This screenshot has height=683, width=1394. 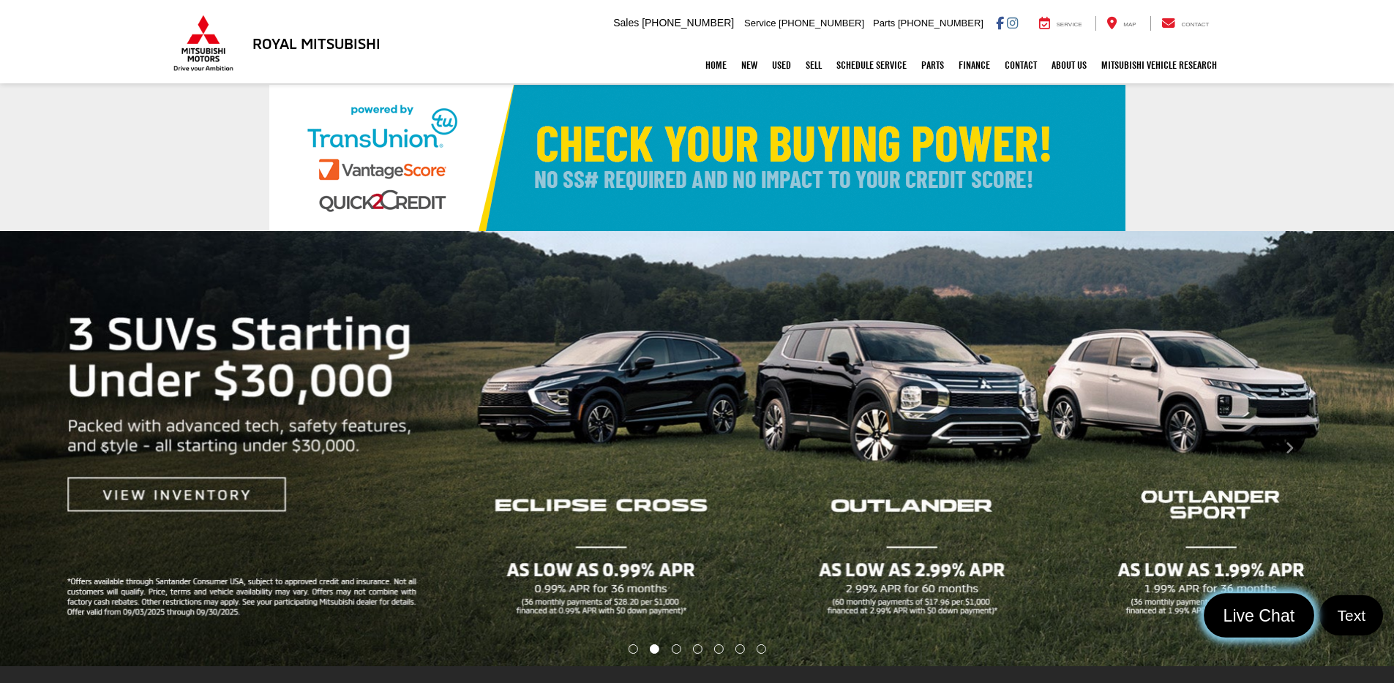 What do you see at coordinates (1121, 23) in the screenshot?
I see `a: Map` at bounding box center [1121, 23].